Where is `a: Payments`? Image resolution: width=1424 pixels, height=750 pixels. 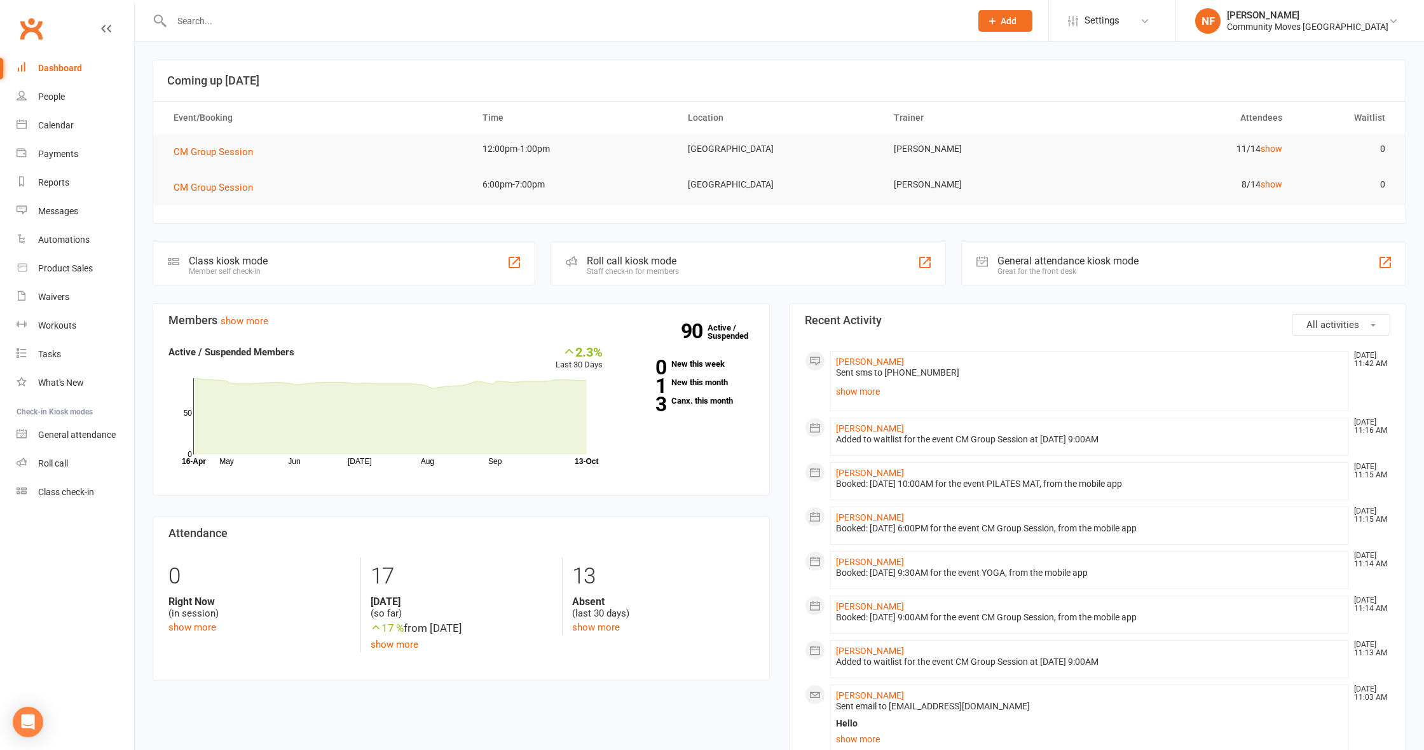
a: Payments is located at coordinates (75, 154).